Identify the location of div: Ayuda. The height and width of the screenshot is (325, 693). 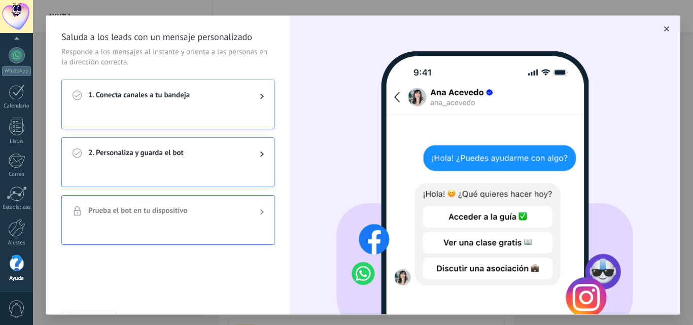
(17, 278).